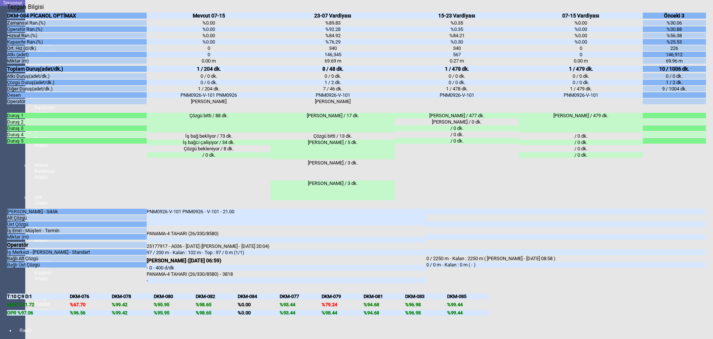 The height and width of the screenshot is (339, 713). I want to click on div: MAK %91.72, so click(38, 304).